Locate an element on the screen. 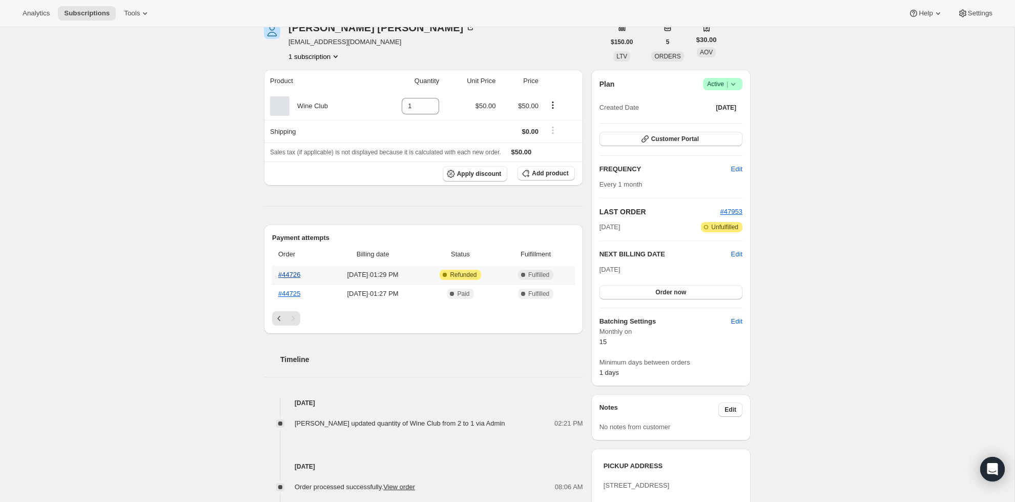 This screenshot has width=1015, height=502. span: Analytics is located at coordinates (36, 13).